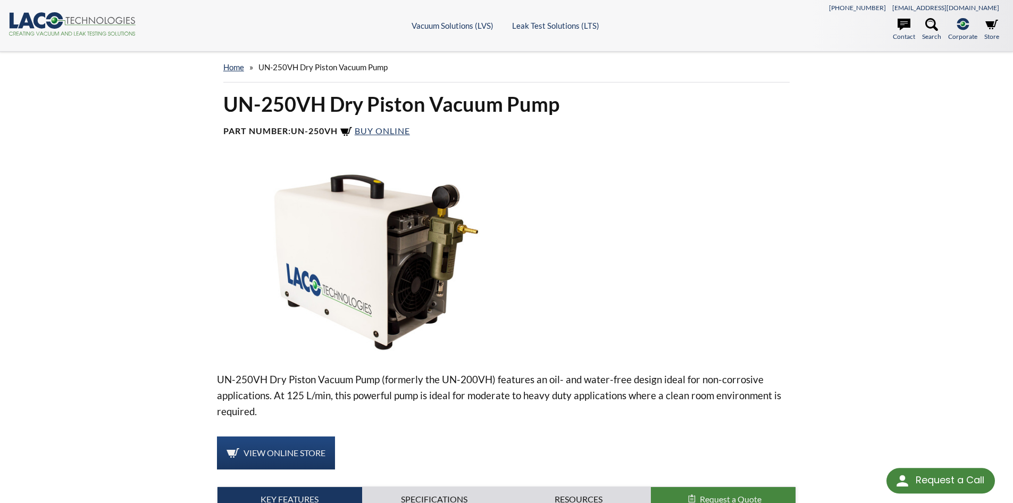 The height and width of the screenshot is (503, 1013). What do you see at coordinates (992, 30) in the screenshot?
I see `a: Store` at bounding box center [992, 30].